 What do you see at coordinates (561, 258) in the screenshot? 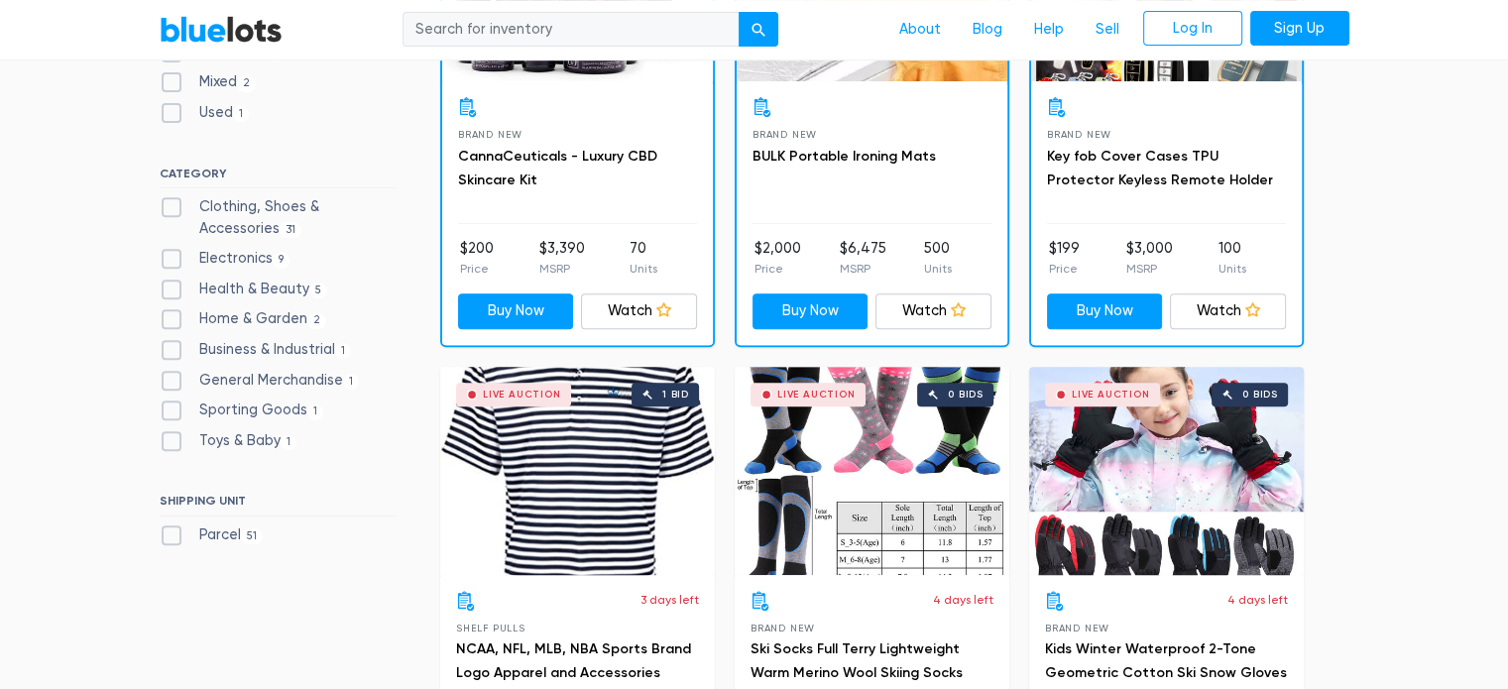
I see `li: $3,390` at bounding box center [561, 258].